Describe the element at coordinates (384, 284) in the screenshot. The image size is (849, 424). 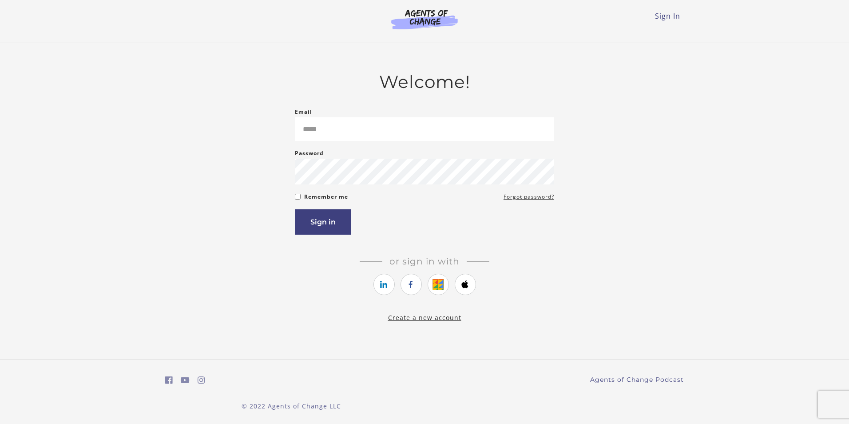
I see `a: https://courses.thinkific.com/users/auth/linkedin?ss%5Breferral%5D=&ss%5Buser_return_to%5D=&ss%5B...` at that location.